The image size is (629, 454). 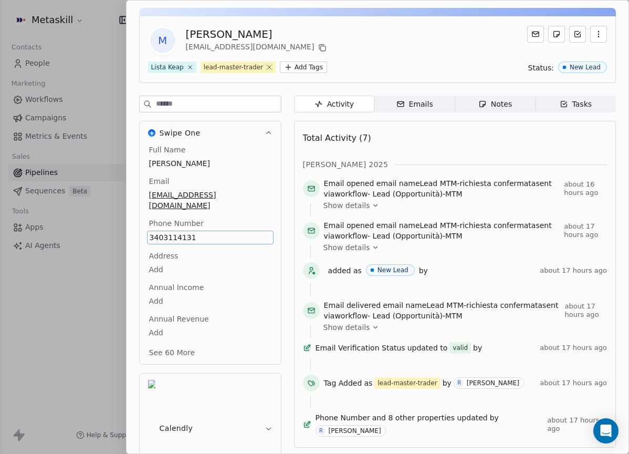 I want to click on div: Tasks, so click(x=576, y=104).